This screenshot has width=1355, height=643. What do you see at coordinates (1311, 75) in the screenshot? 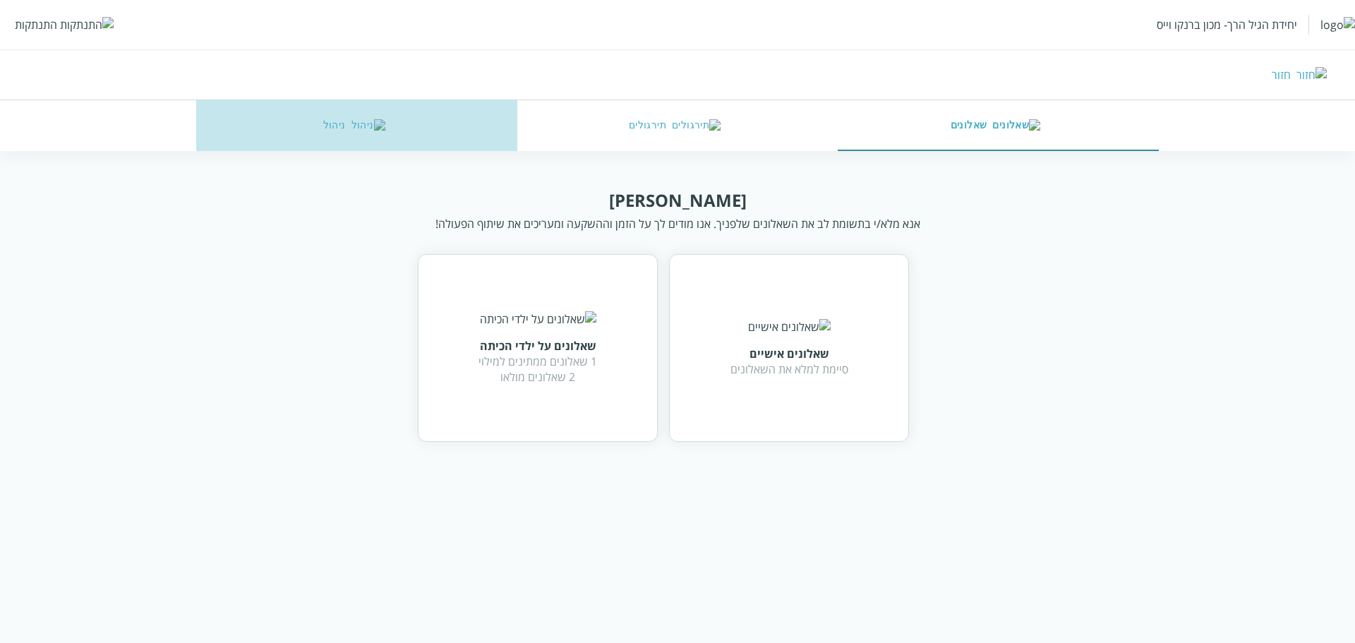
I see `img: חזור` at bounding box center [1311, 75].